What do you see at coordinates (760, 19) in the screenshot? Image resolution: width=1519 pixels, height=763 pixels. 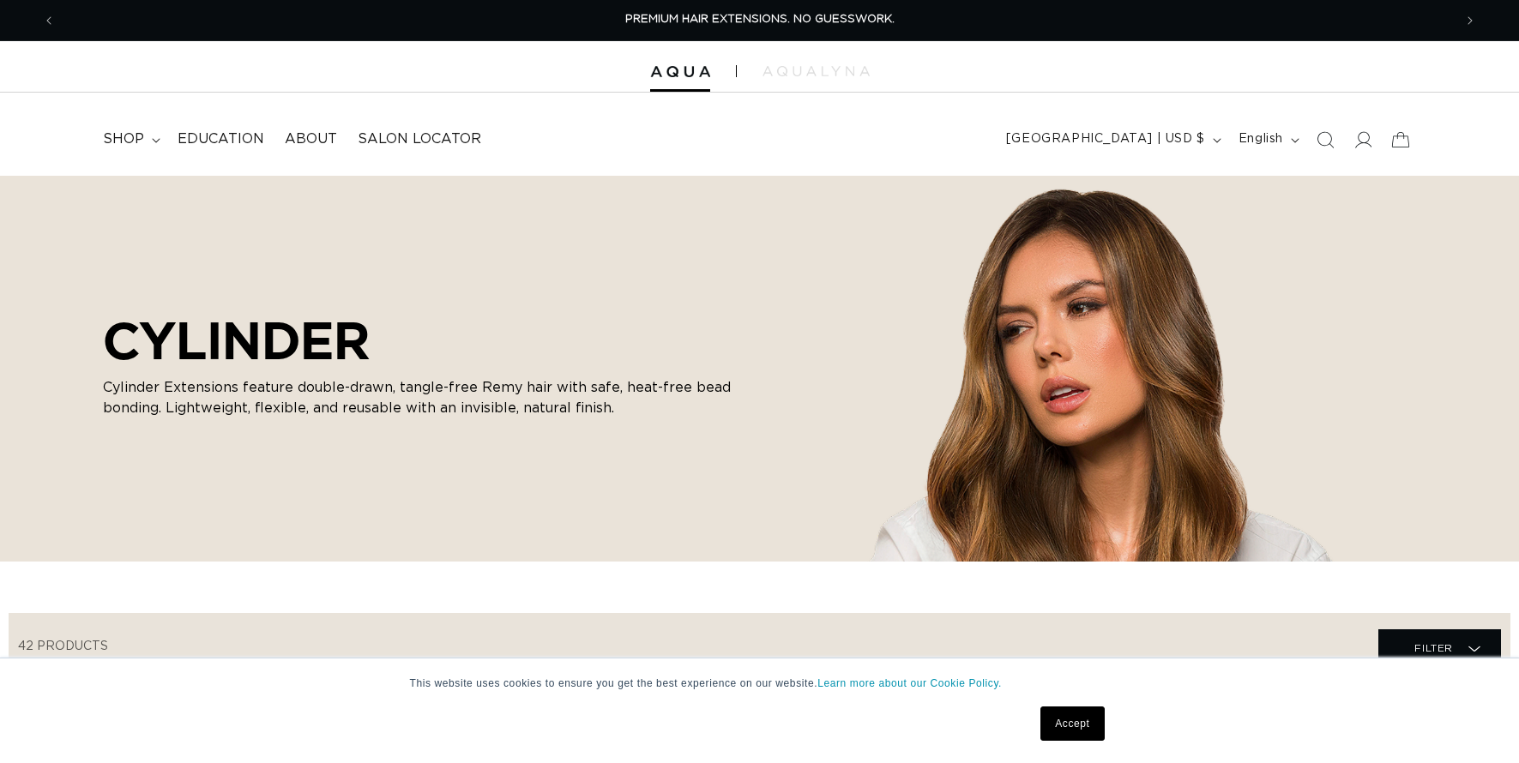 I see `span: PREMIUM HAIR EXTENSIONS. NO GUESSWORK.` at bounding box center [760, 19].